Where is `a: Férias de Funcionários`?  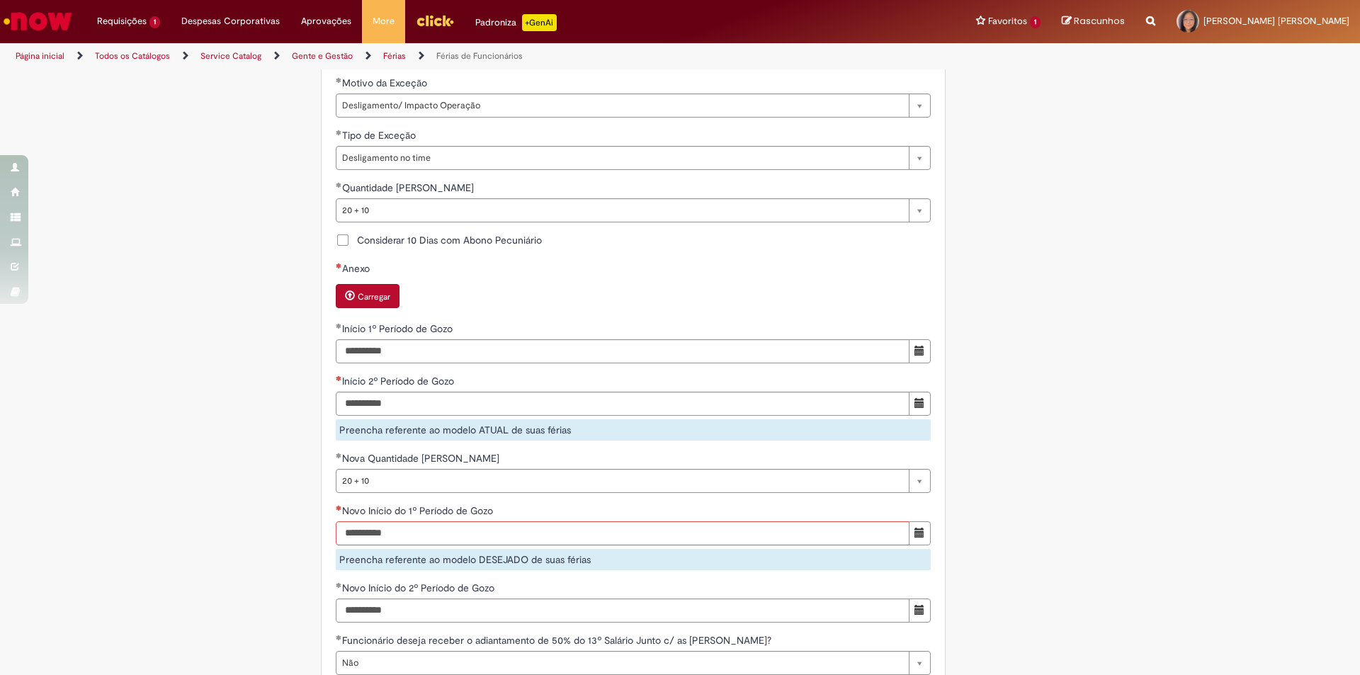 a: Férias de Funcionários is located at coordinates (480, 56).